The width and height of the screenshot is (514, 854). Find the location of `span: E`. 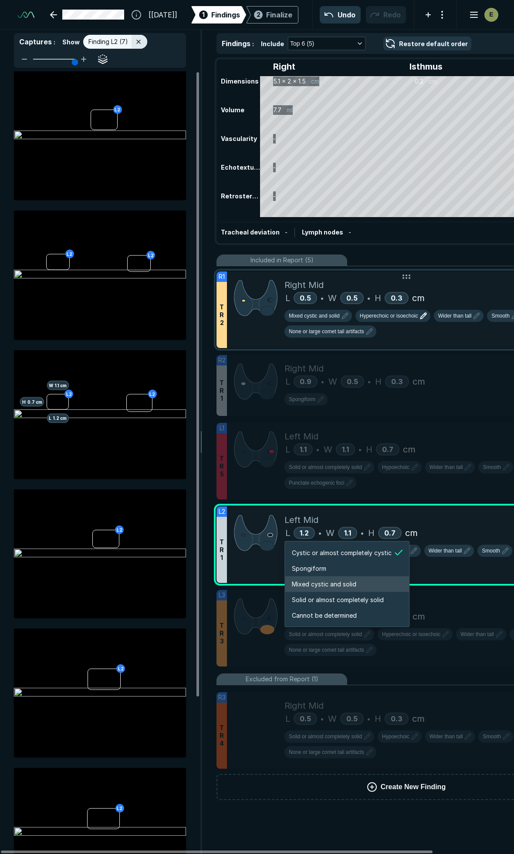

span: E is located at coordinates (490, 14).